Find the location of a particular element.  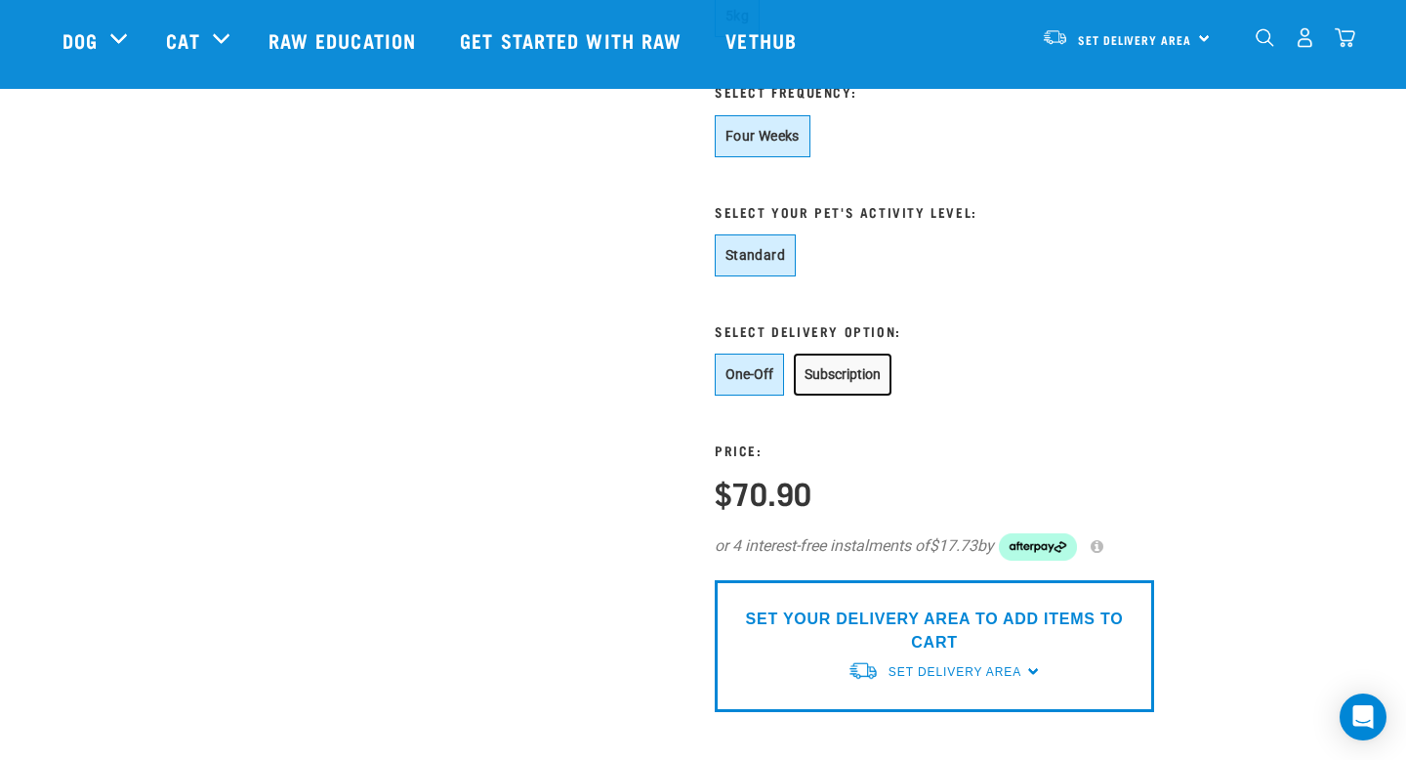

a: Get started with Raw is located at coordinates (573, 40).